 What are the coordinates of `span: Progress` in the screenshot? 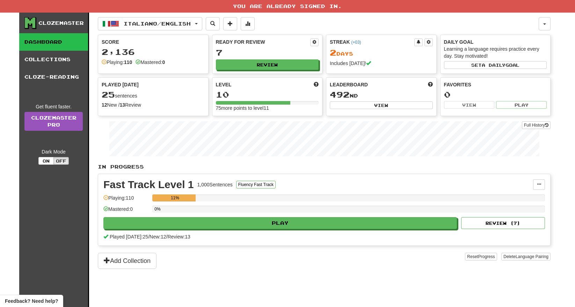 It's located at (486, 256).